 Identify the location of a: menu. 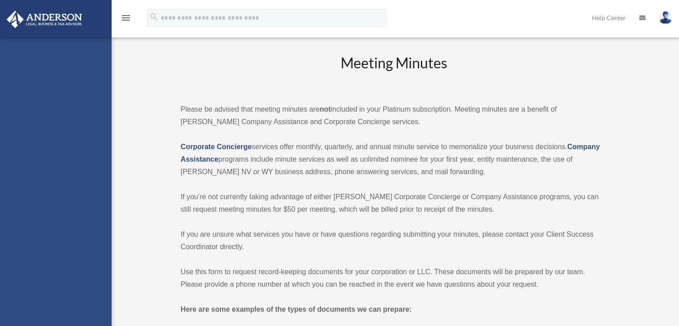
(126, 19).